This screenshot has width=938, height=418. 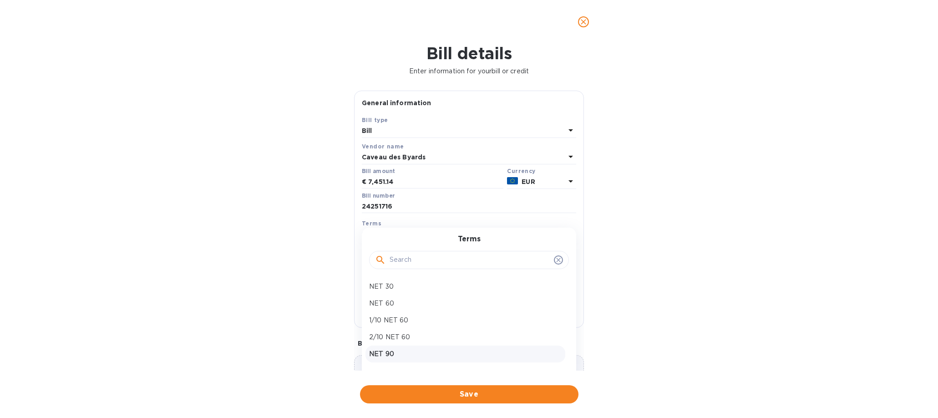 What do you see at coordinates (528, 182) in the screenshot?
I see `b: EUR` at bounding box center [528, 182].